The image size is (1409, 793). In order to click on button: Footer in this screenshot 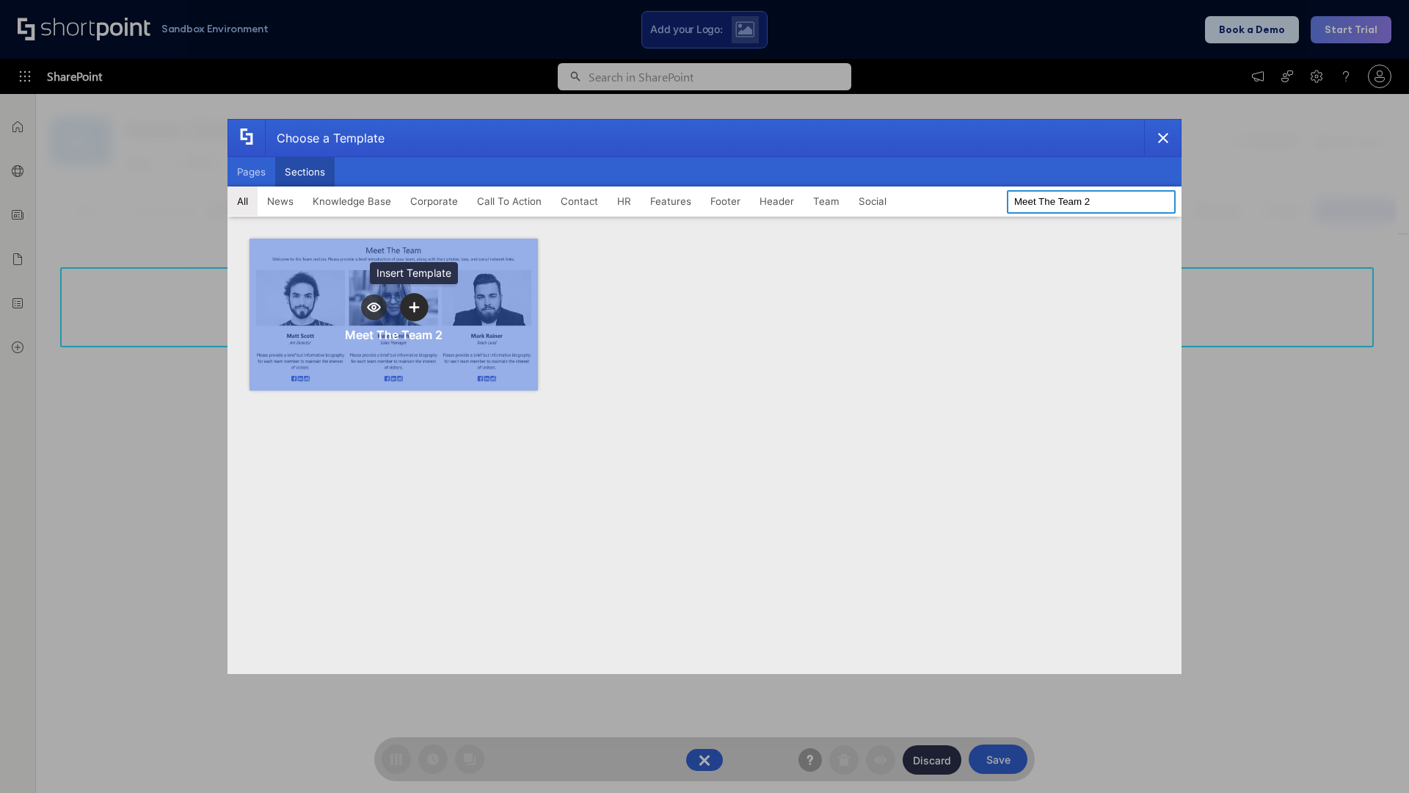, I will do `click(725, 201)`.